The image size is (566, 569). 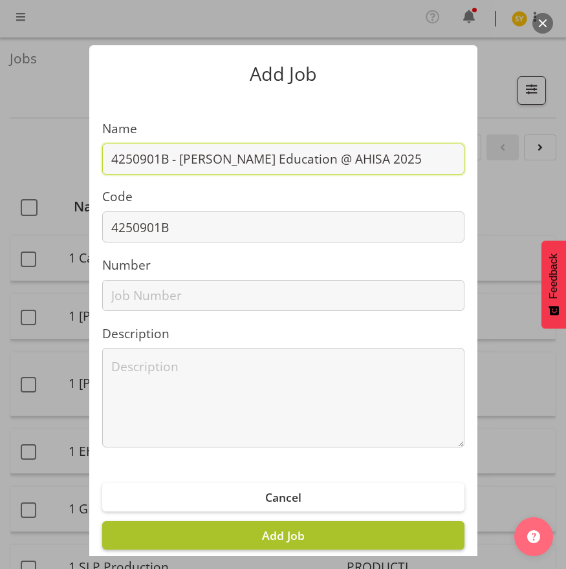 I want to click on input: Job Name, so click(x=283, y=159).